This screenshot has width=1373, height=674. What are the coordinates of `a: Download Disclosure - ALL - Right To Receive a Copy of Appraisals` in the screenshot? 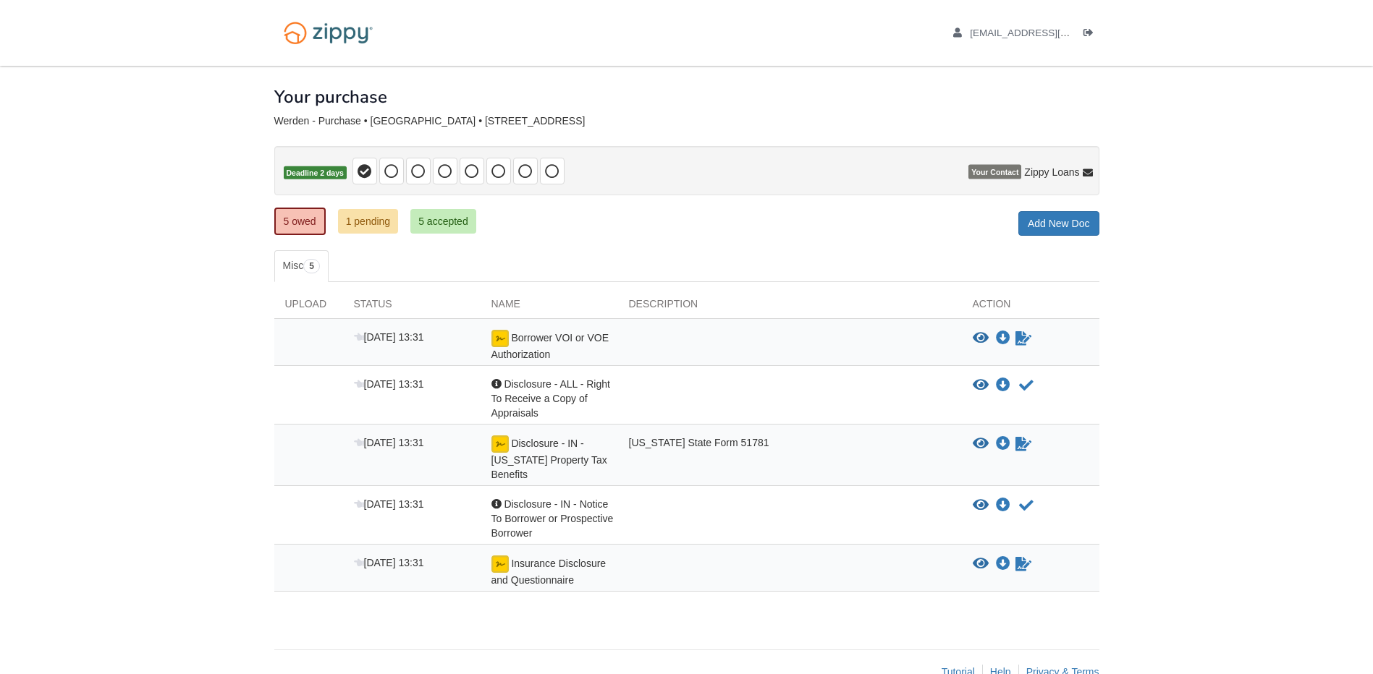 It's located at (1003, 386).